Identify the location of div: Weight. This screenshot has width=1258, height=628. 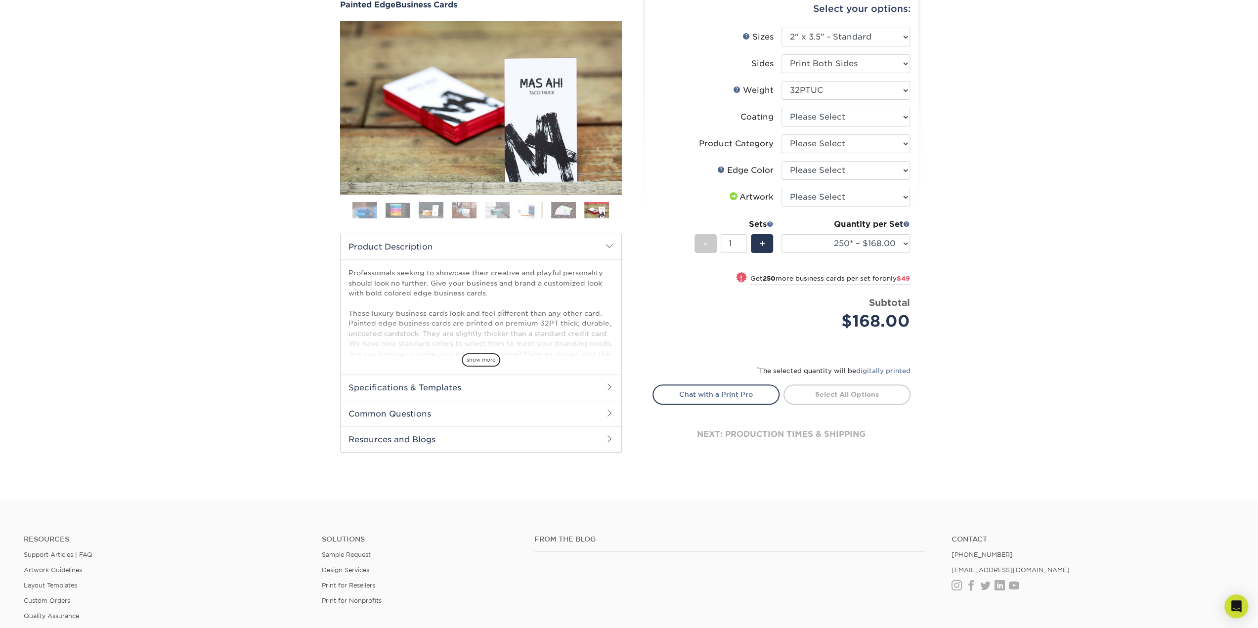
(753, 90).